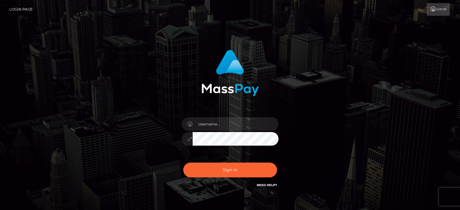  Describe the element at coordinates (235, 124) in the screenshot. I see `input: Username...` at that location.